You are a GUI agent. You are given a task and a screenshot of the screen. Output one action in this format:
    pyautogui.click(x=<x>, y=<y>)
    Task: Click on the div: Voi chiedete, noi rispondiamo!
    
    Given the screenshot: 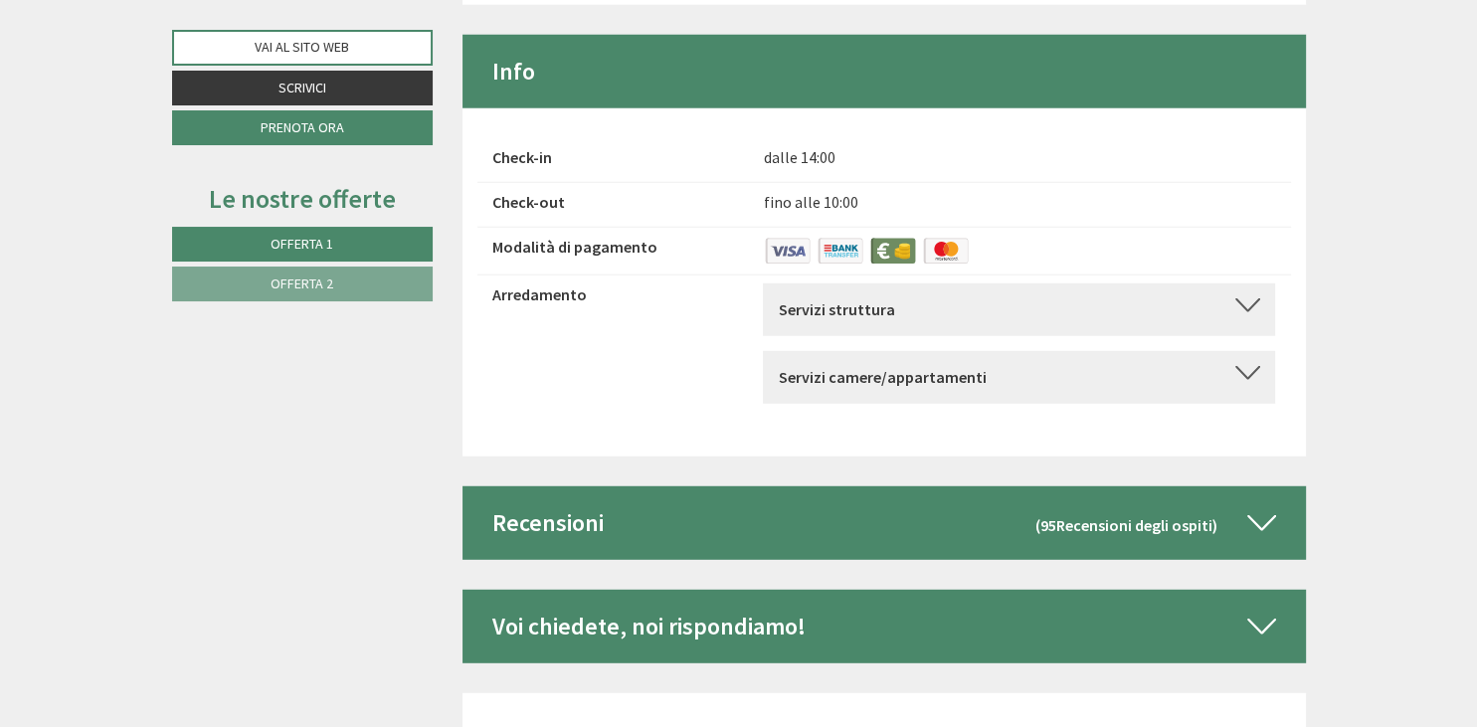 What is the action you would take?
    pyautogui.click(x=884, y=627)
    